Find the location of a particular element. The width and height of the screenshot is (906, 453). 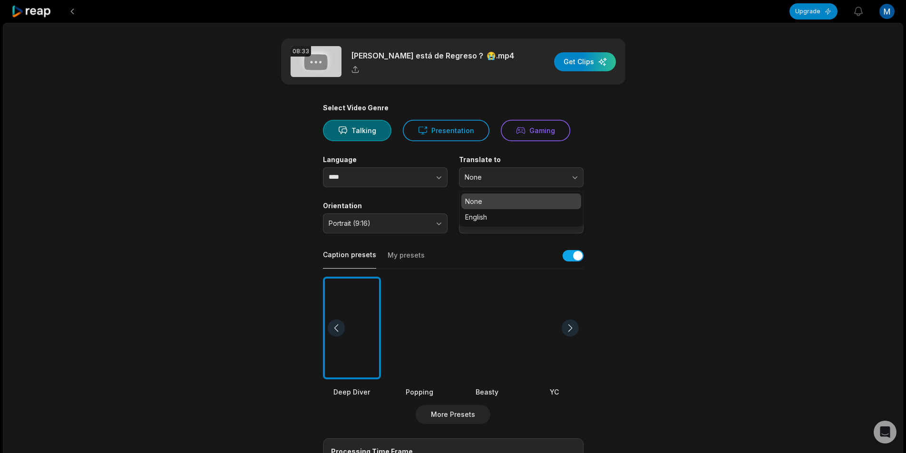

span: None is located at coordinates (515, 177).